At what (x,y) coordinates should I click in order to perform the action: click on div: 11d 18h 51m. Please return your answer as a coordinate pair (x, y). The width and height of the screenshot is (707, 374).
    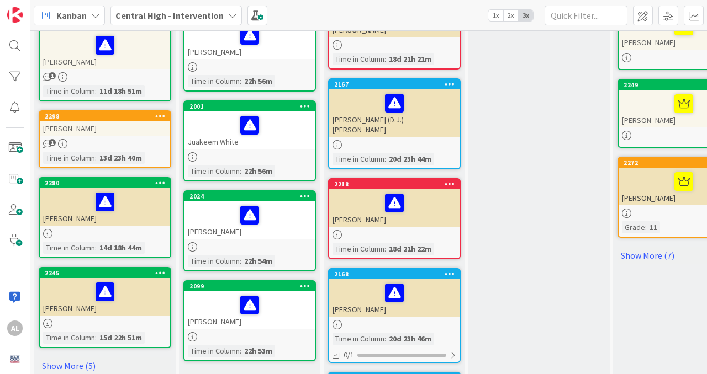
    Looking at the image, I should click on (120, 91).